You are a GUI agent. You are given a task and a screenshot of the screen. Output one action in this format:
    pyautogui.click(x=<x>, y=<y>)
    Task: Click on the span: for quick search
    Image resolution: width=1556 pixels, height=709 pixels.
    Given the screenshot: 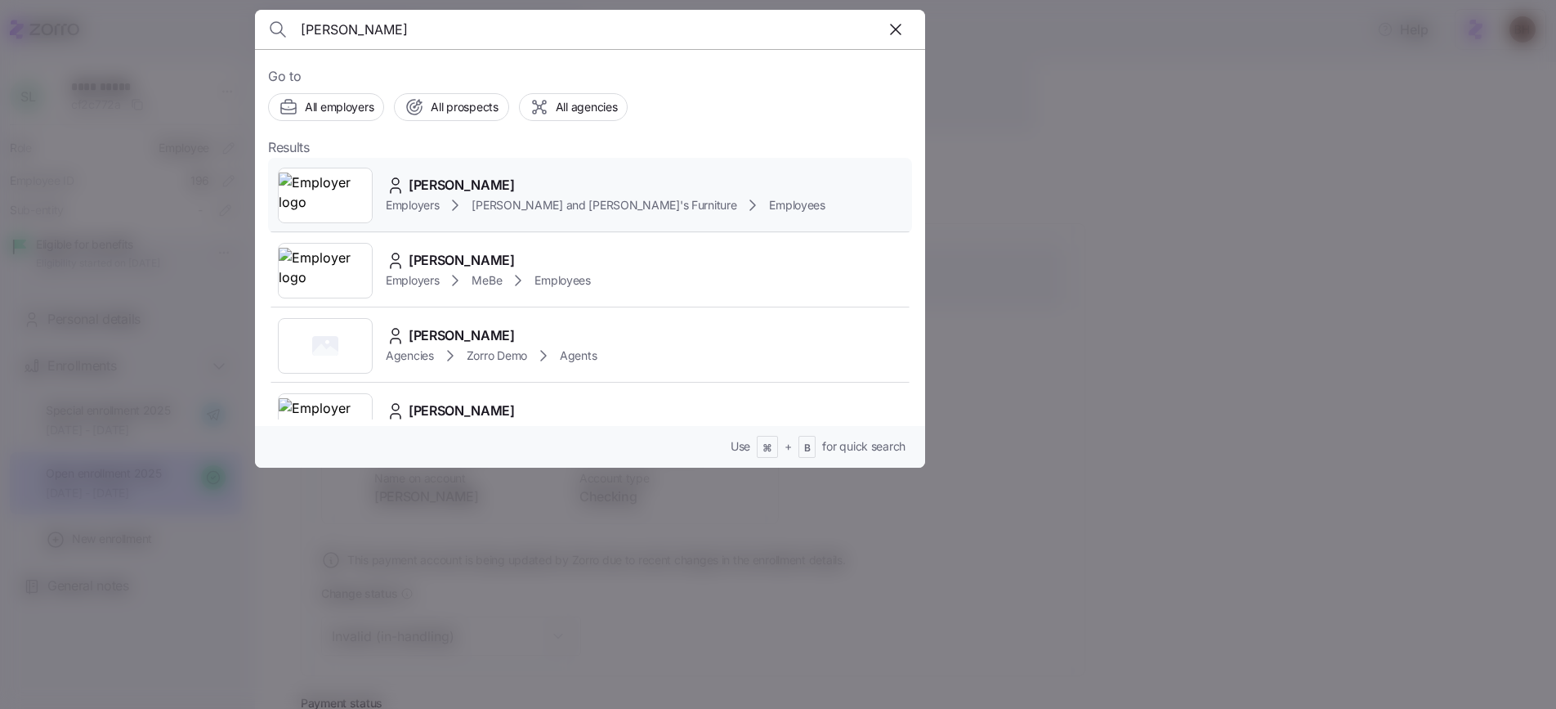 What is the action you would take?
    pyautogui.click(x=864, y=446)
    